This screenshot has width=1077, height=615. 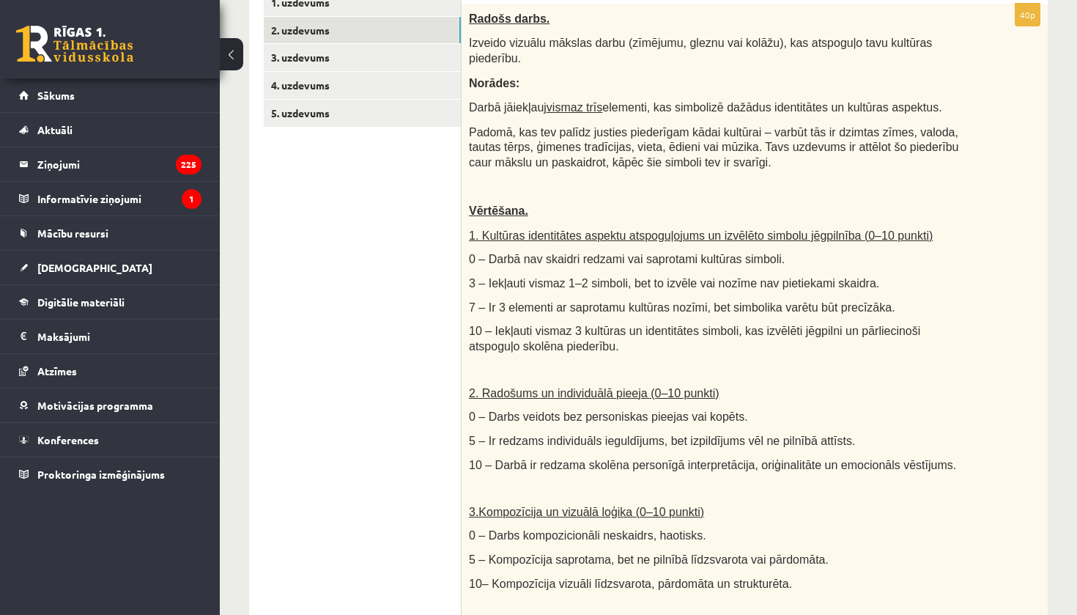 What do you see at coordinates (574, 107) in the screenshot?
I see `u: vismaz trīs` at bounding box center [574, 107].